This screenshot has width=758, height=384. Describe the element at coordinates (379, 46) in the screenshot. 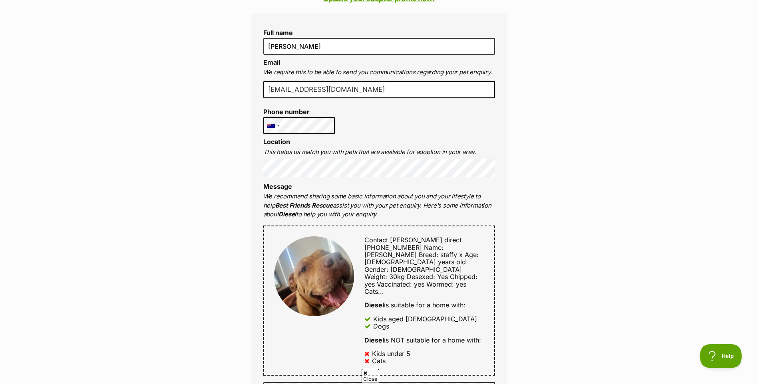

I see `input: E.g. Jimmy Chew` at that location.